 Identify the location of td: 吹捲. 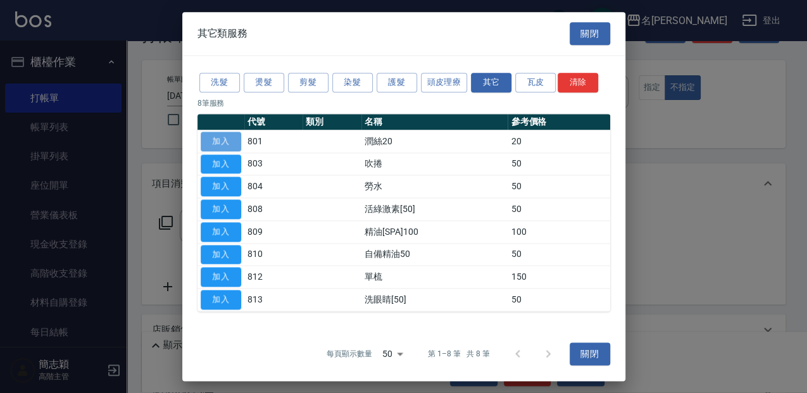
(434, 164).